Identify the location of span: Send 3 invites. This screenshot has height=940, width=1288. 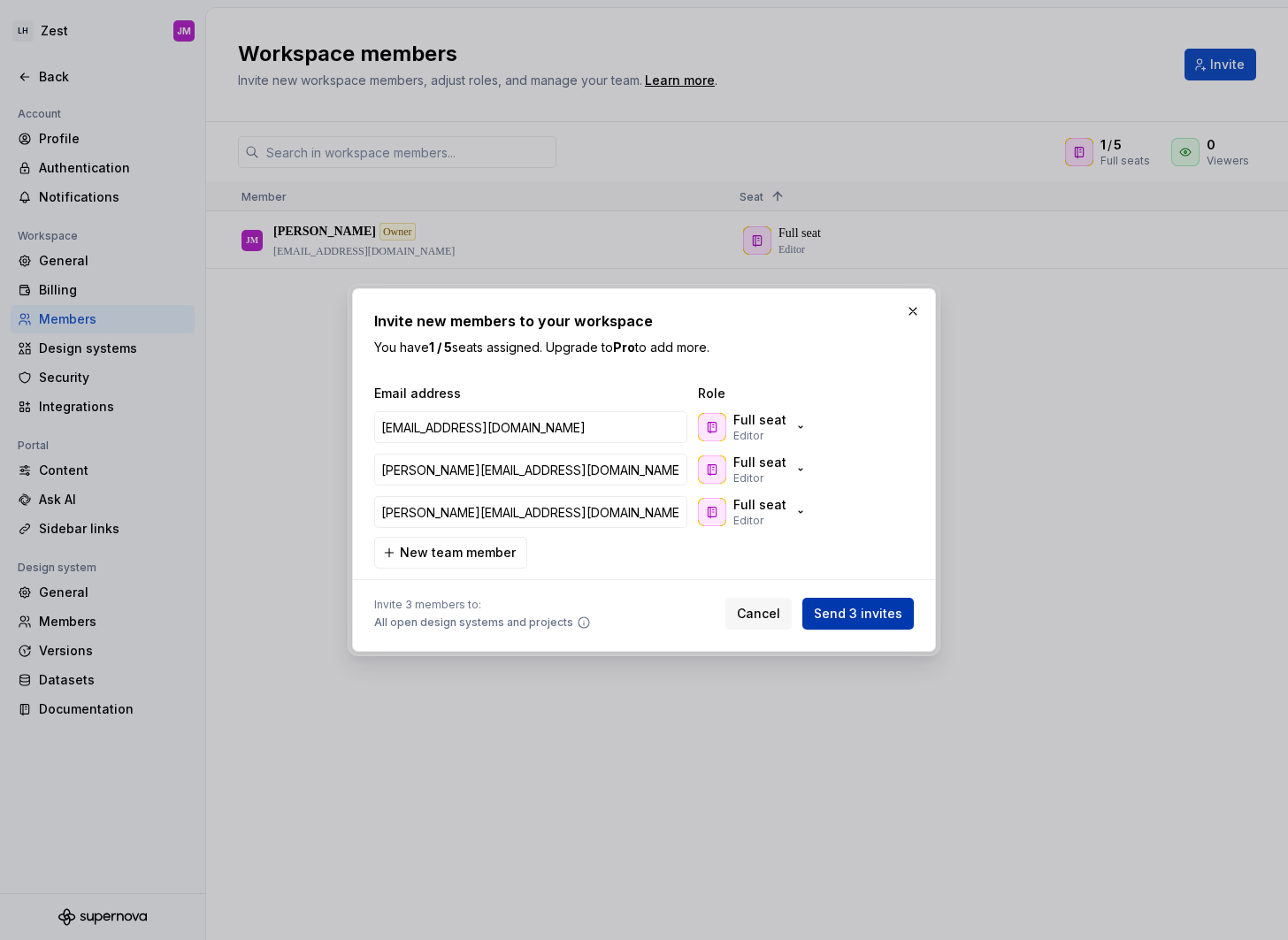
(858, 614).